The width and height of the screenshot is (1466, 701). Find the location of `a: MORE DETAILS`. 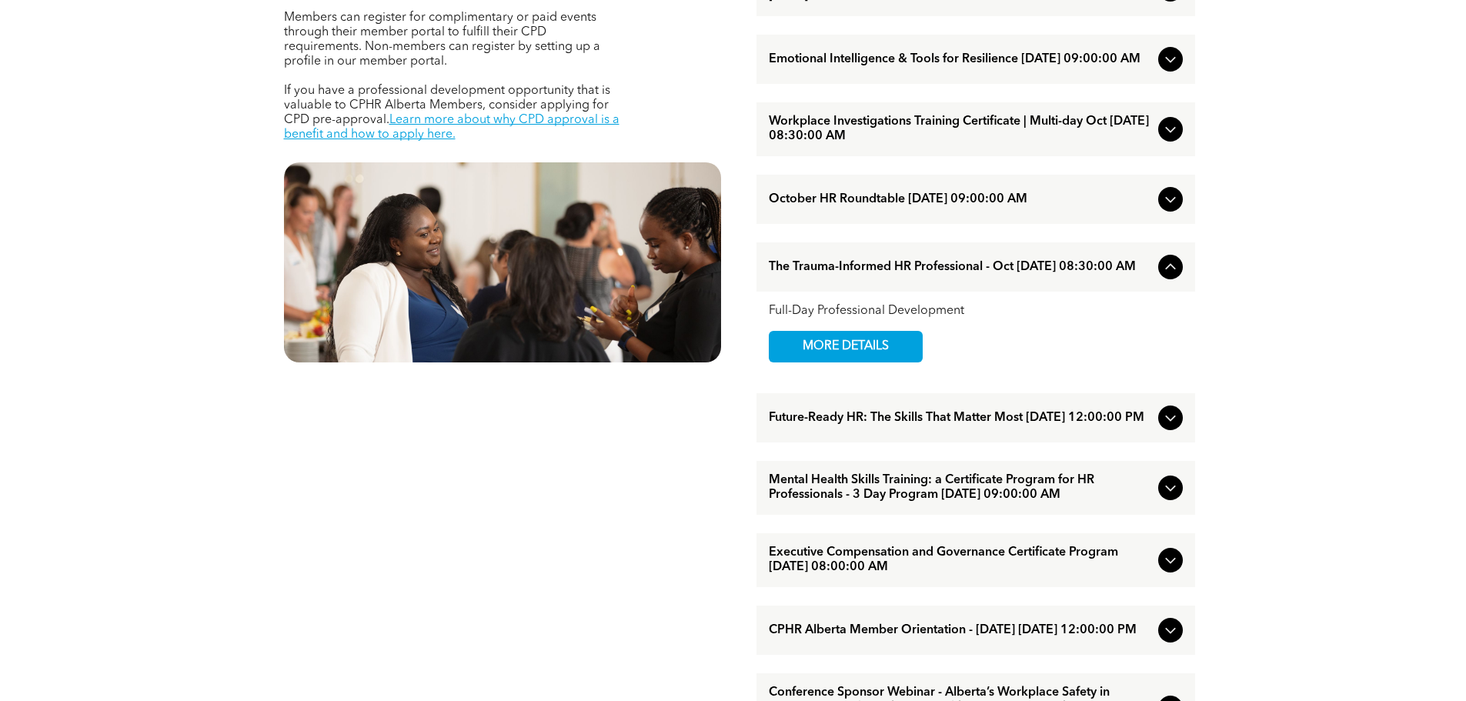

a: MORE DETAILS is located at coordinates (846, 346).